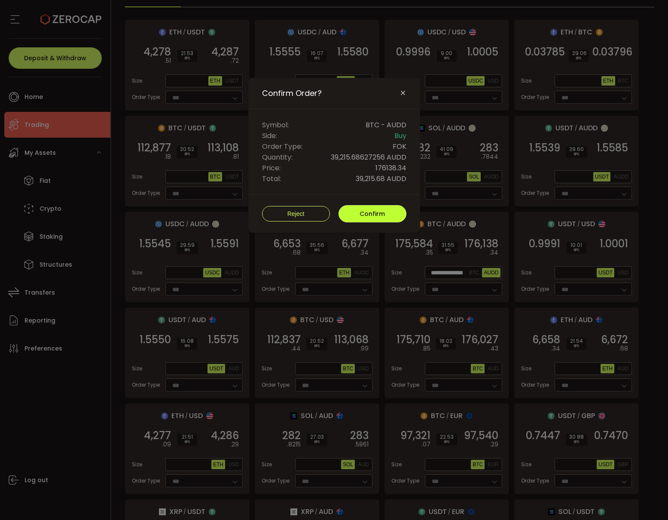 The height and width of the screenshot is (520, 668). I want to click on button: Close, so click(403, 93).